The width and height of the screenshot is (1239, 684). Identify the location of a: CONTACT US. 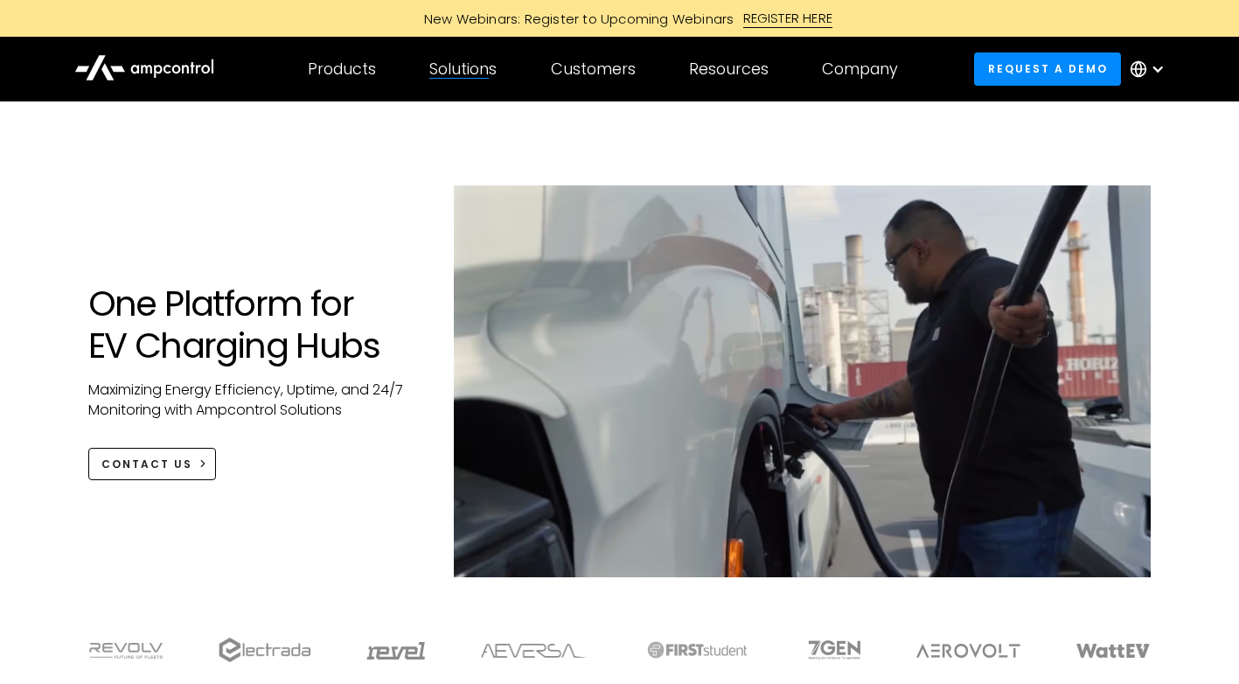
(152, 463).